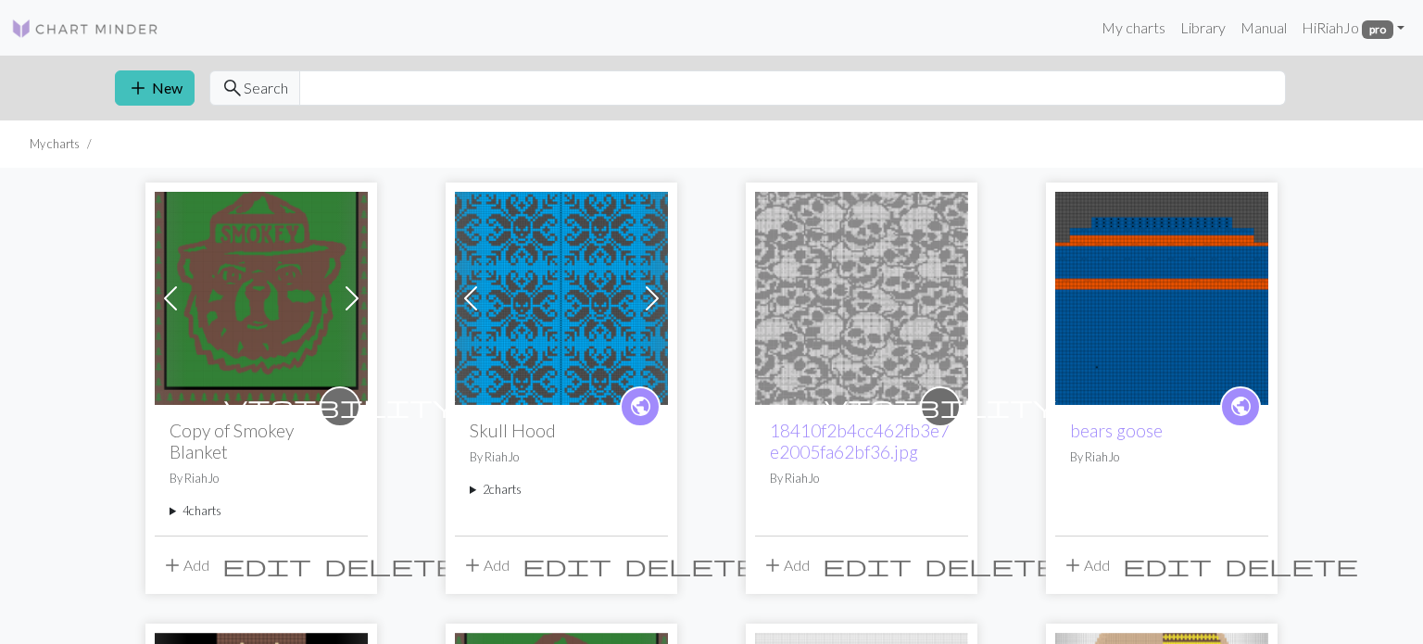 The height and width of the screenshot is (644, 1423). I want to click on a: Library, so click(1203, 28).